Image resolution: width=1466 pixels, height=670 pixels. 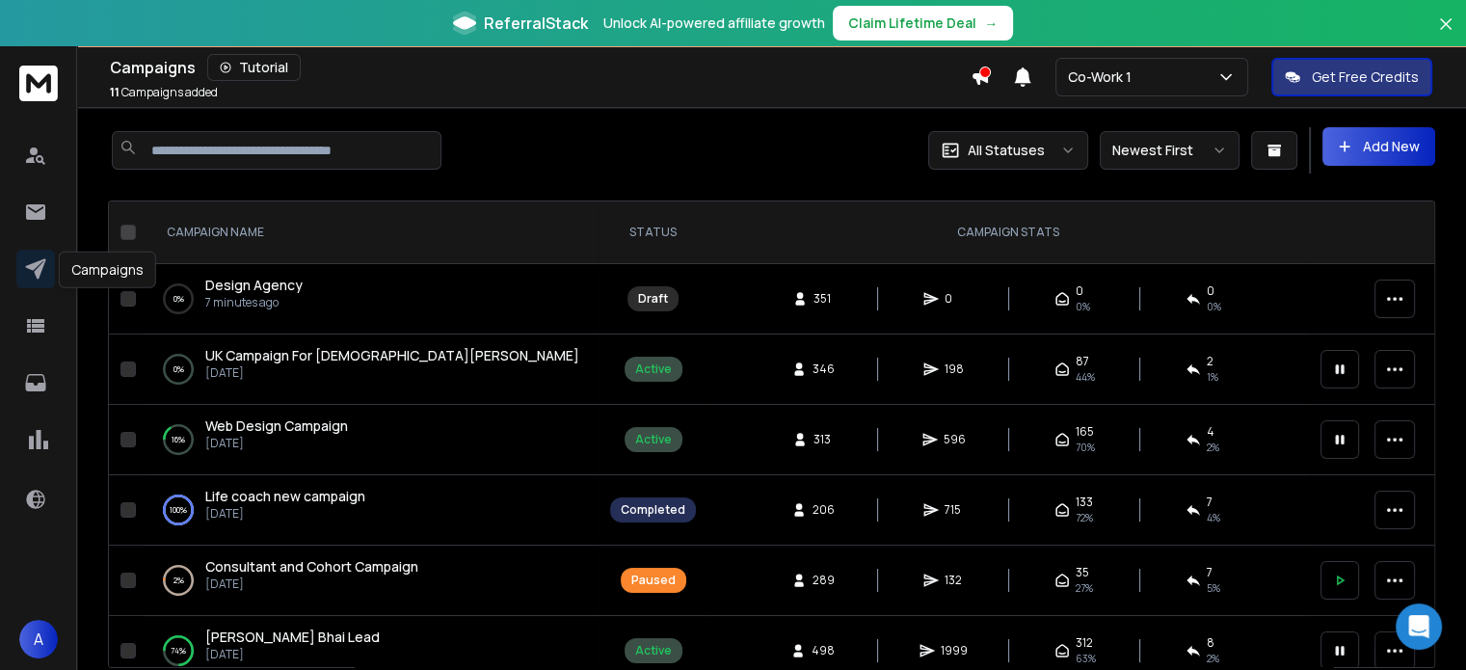 I want to click on span: Consultant and Cohort Campaign, so click(x=311, y=566).